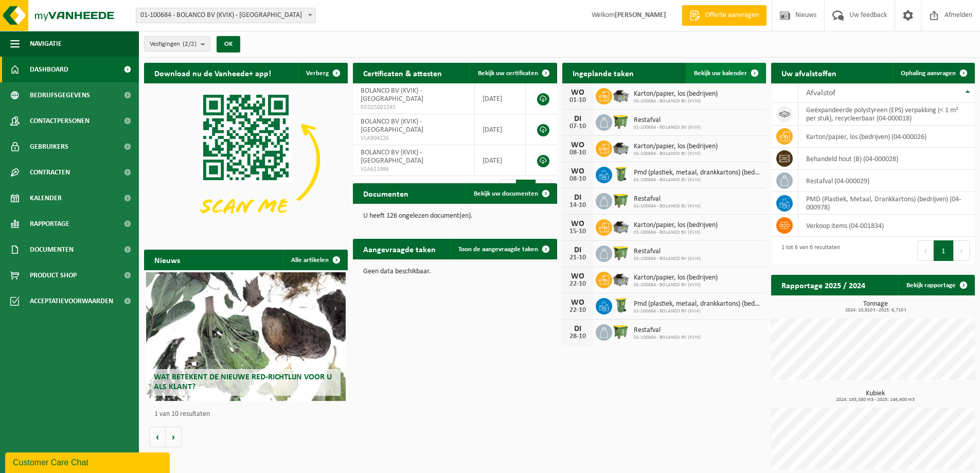 Image resolution: width=980 pixels, height=473 pixels. Describe the element at coordinates (317, 73) in the screenshot. I see `span: Verberg` at that location.